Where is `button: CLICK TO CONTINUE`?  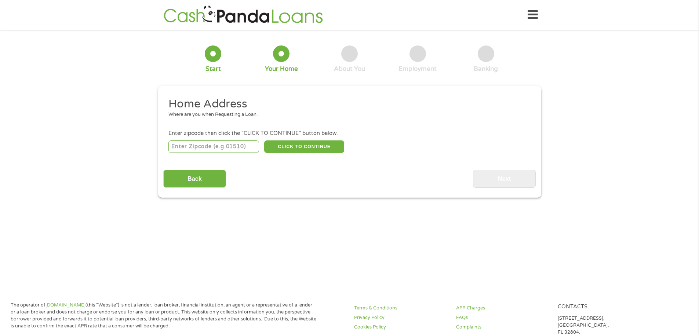 button: CLICK TO CONTINUE is located at coordinates (304, 147).